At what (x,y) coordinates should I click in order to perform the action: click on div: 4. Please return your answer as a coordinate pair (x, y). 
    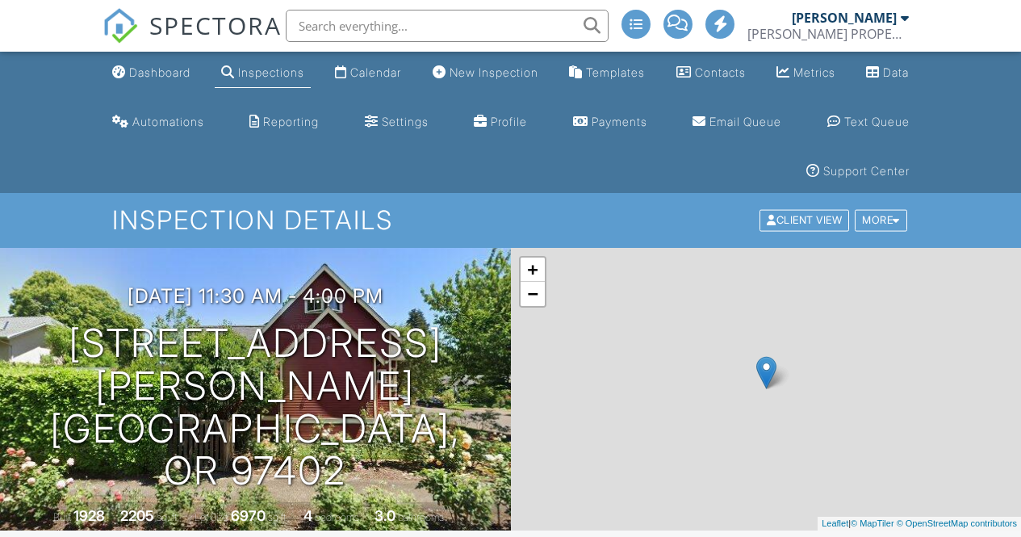
    Looking at the image, I should click on (307, 515).